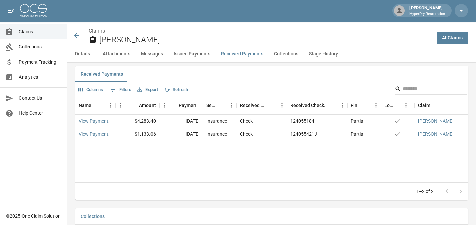 This screenshot has height=225, width=476. What do you see at coordinates (427, 14) in the screenshot?
I see `p: HyperDry Restoration` at bounding box center [427, 14].